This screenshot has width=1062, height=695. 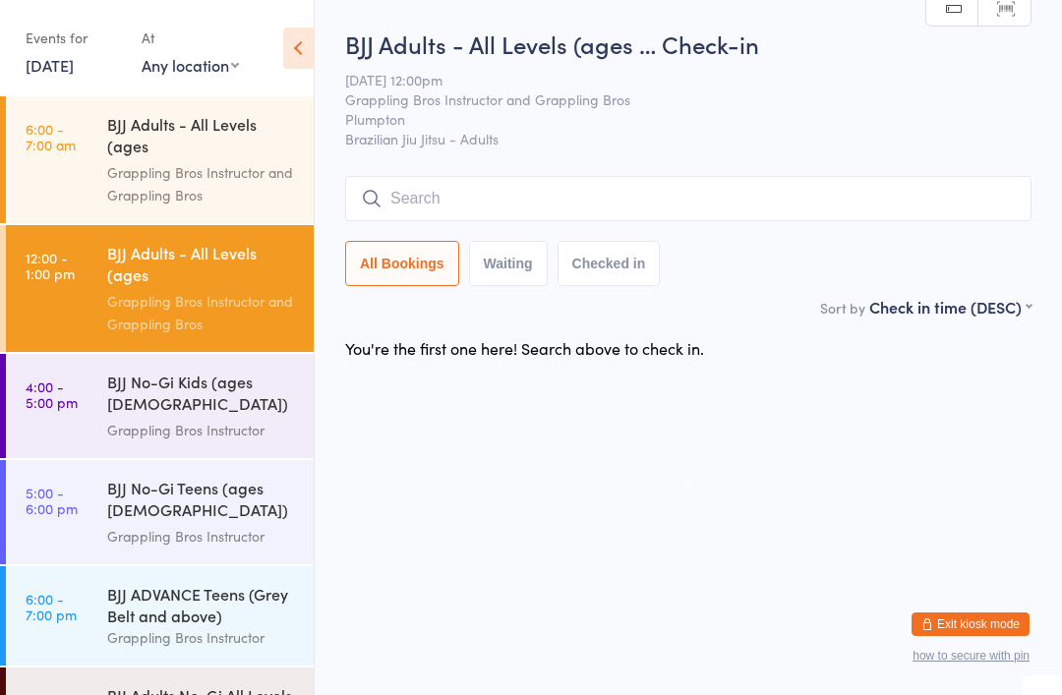 I want to click on button: Waiting, so click(x=508, y=263).